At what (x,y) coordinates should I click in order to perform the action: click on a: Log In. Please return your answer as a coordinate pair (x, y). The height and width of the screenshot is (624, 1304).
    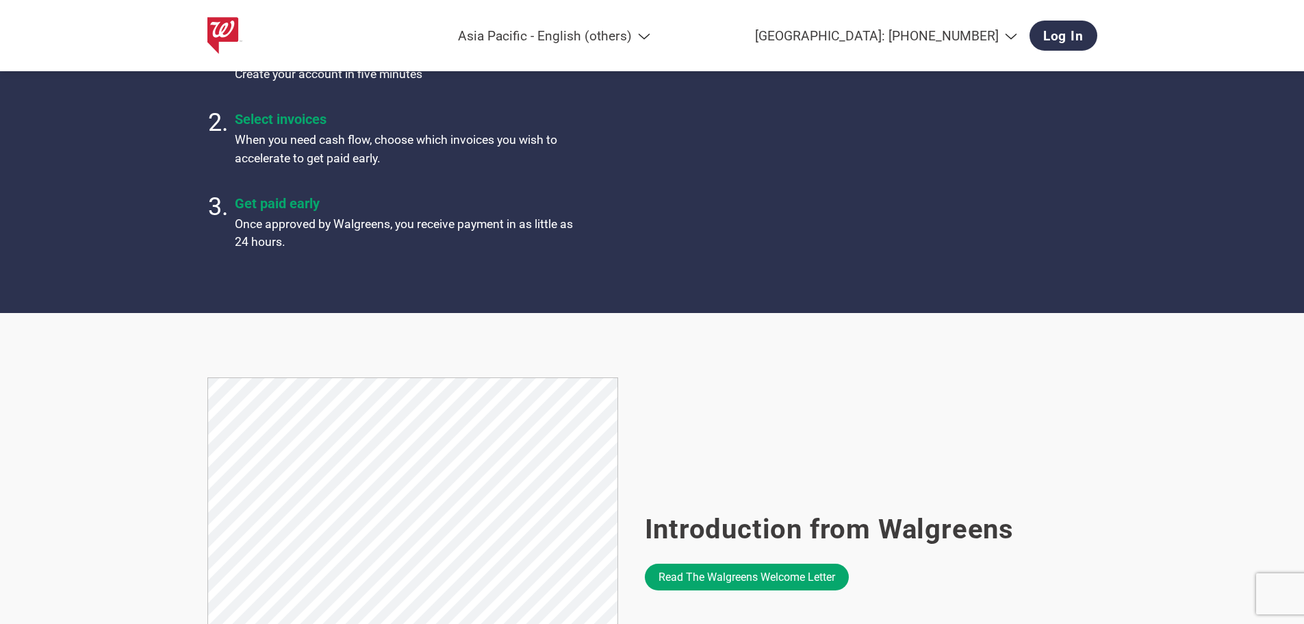
    Looking at the image, I should click on (1063, 36).